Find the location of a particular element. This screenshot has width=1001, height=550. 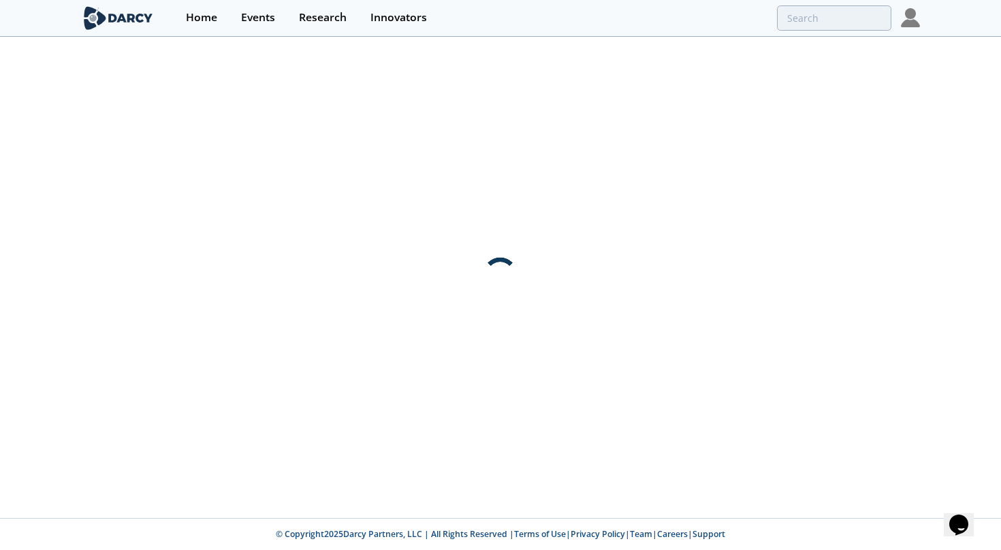

div: Home is located at coordinates (202, 18).